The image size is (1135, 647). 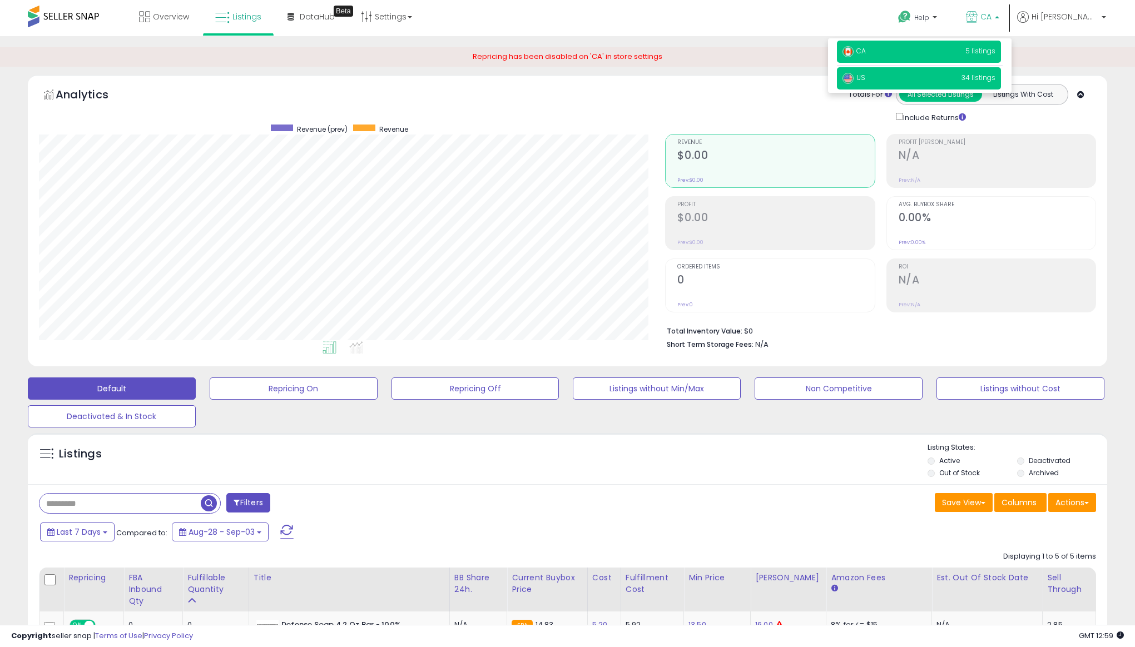 What do you see at coordinates (216, 584) in the screenshot?
I see `div: Fulfillable Quantity` at bounding box center [216, 584].